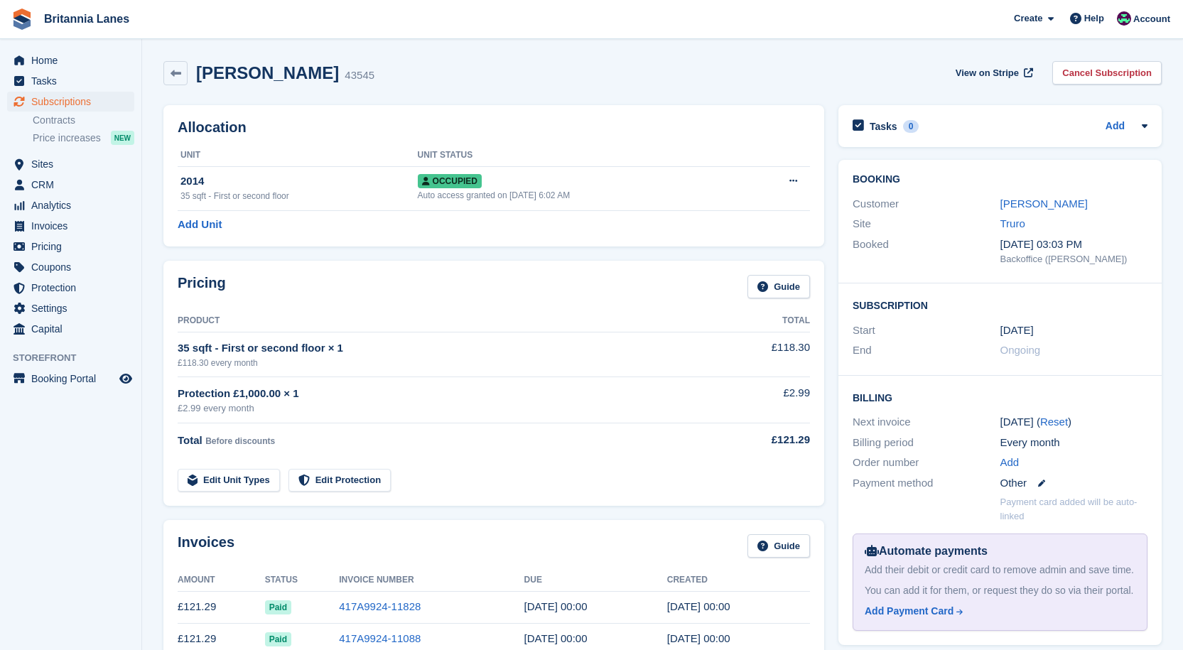  Describe the element at coordinates (221, 607) in the screenshot. I see `td: £121.29` at that location.